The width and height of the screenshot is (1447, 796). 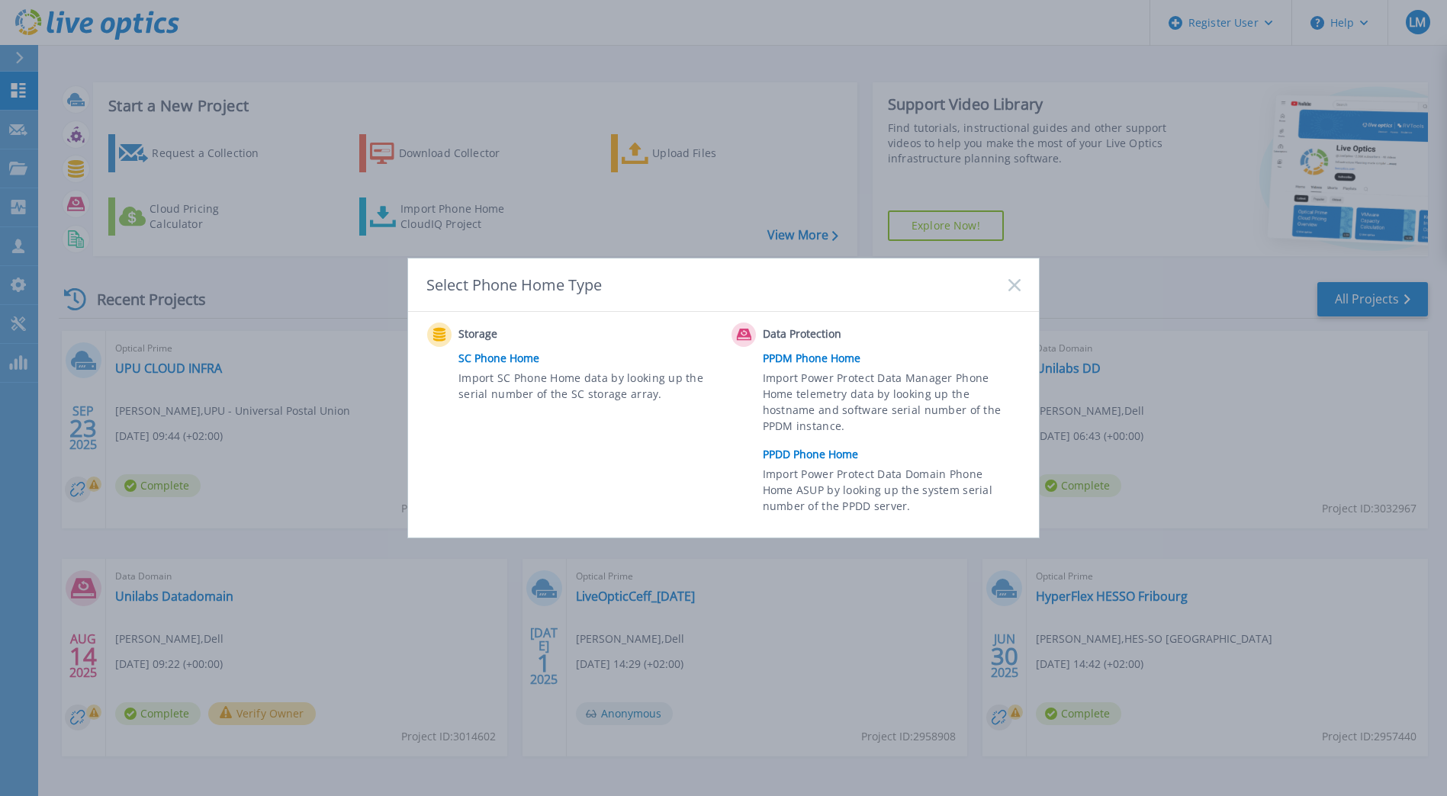 I want to click on span: Import Power Protect Data Manager Phone Home telemetry data by looking up the hostname and softwa..., so click(x=889, y=405).